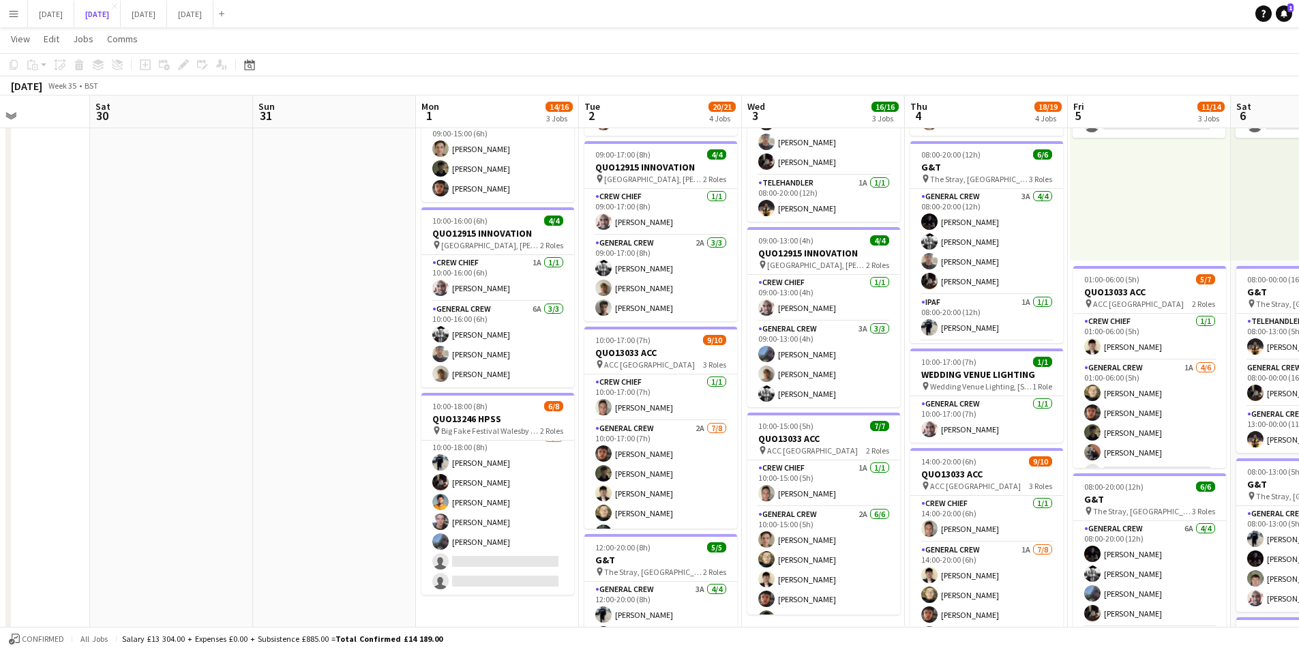 This screenshot has width=1299, height=650. Describe the element at coordinates (43, 639) in the screenshot. I see `span: Confirmed` at that location.